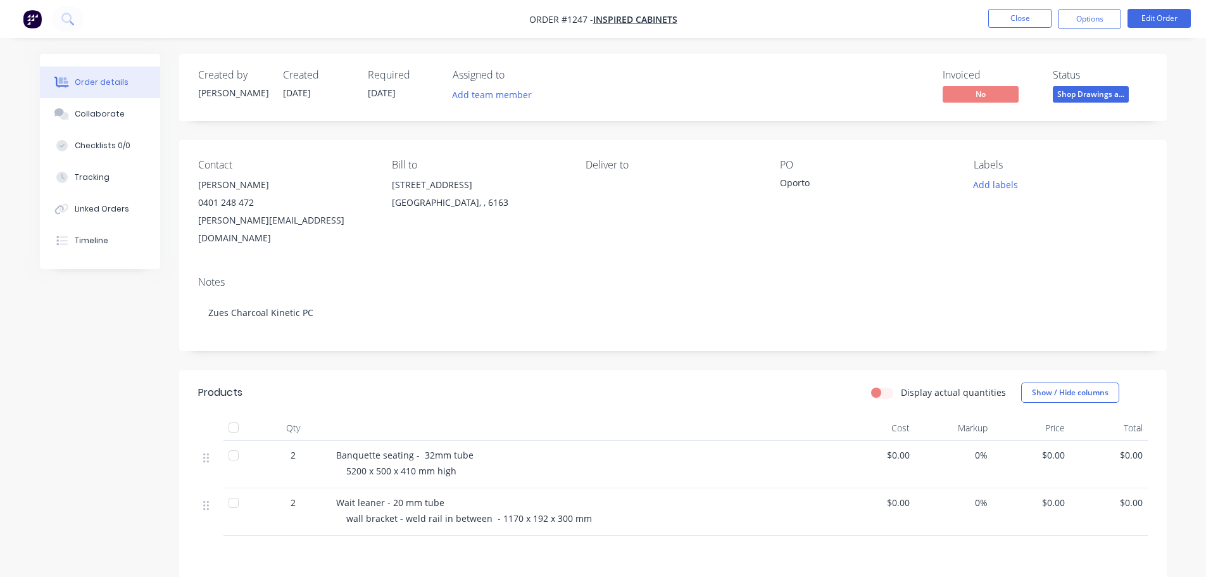  I want to click on button: Checklists 0/0, so click(100, 146).